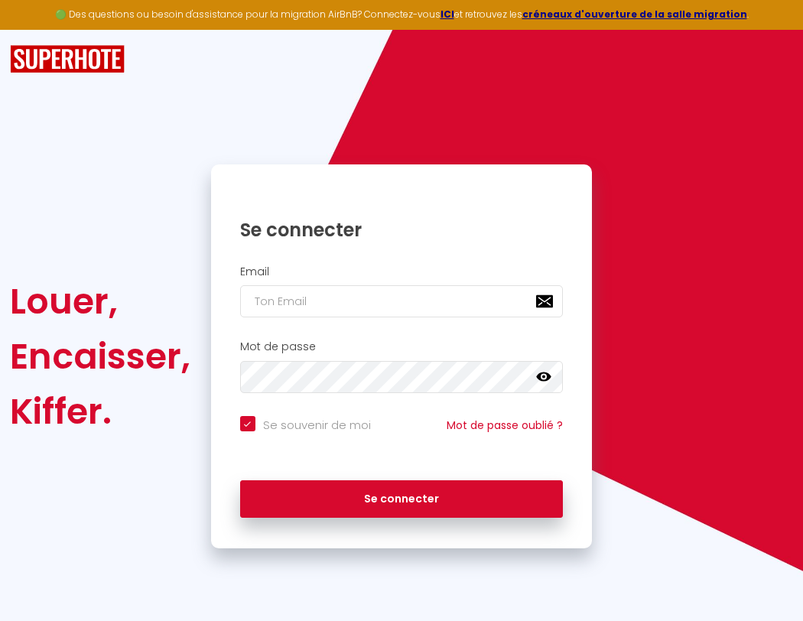  What do you see at coordinates (402, 500) in the screenshot?
I see `button: Se connecter` at bounding box center [402, 500].